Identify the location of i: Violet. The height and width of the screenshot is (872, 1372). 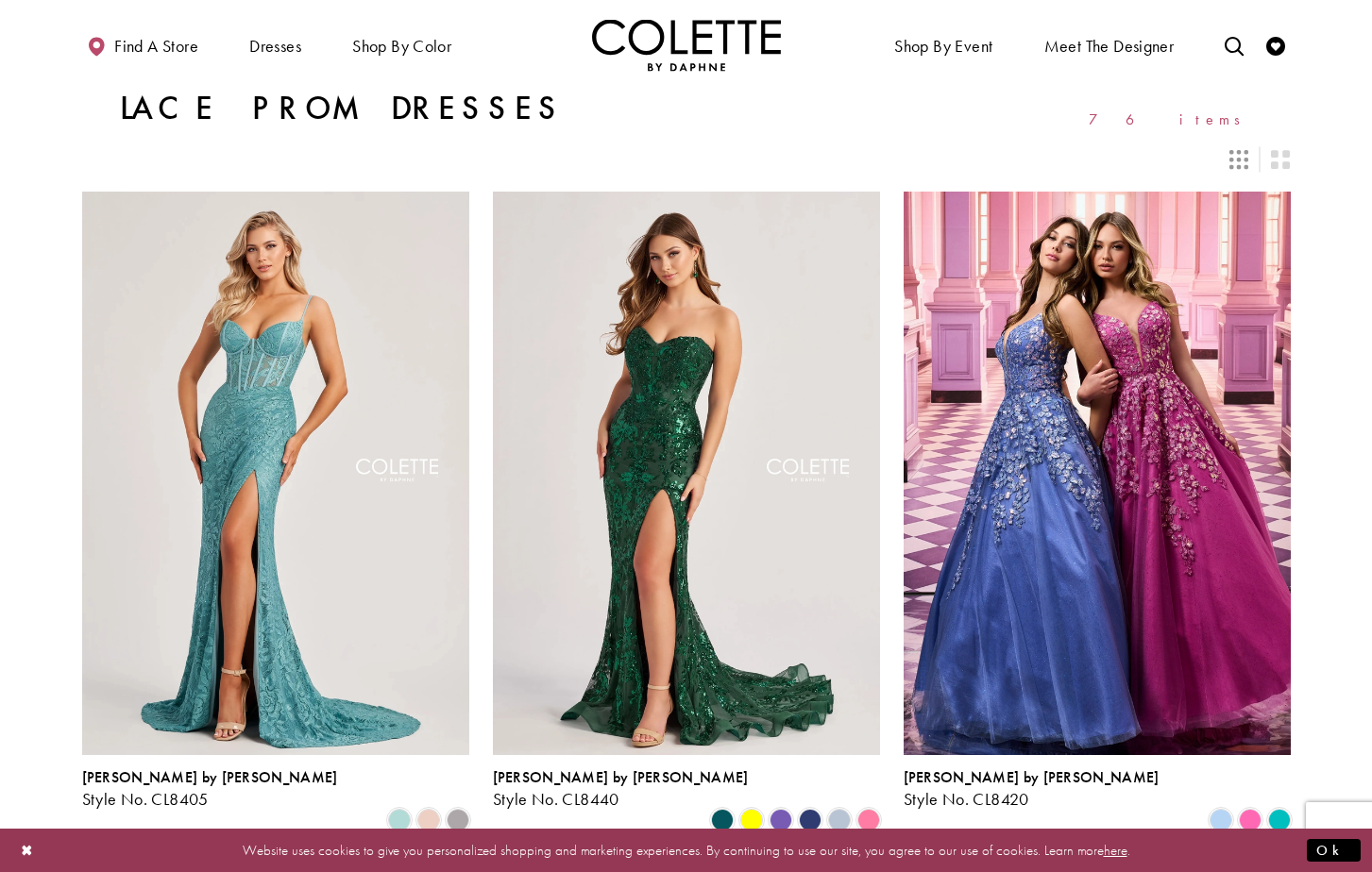
(781, 820).